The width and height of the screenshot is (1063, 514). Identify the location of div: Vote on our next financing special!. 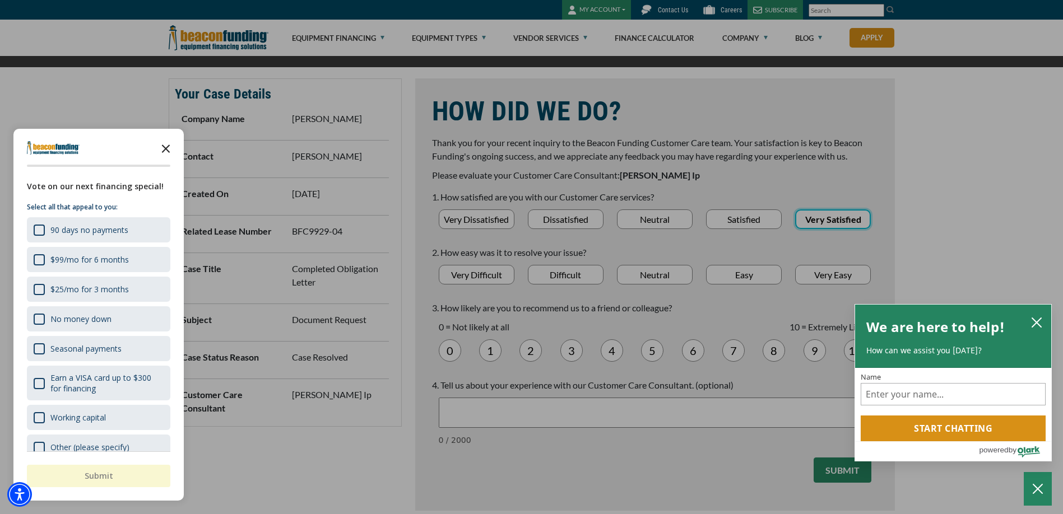
(99, 187).